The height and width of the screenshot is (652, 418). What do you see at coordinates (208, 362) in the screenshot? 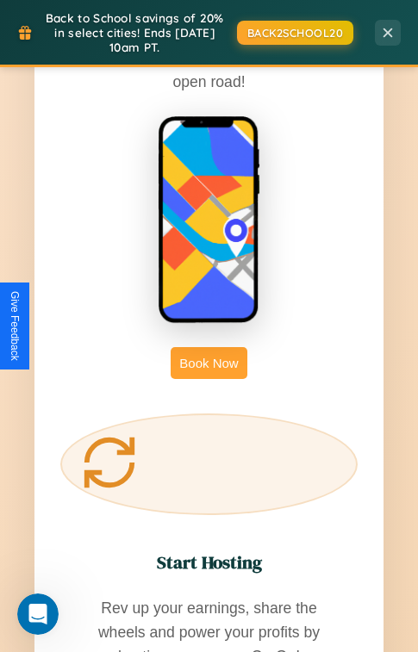
I see `button: Book Now` at bounding box center [208, 362].